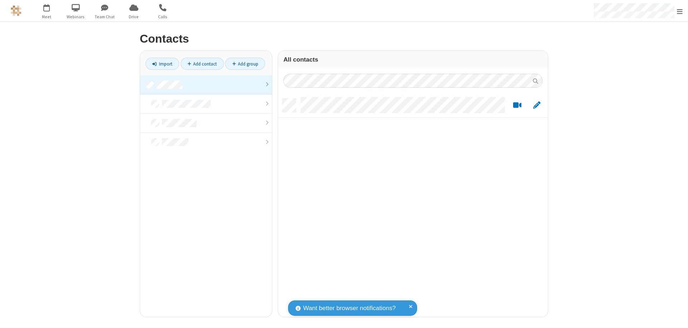 The width and height of the screenshot is (688, 328). What do you see at coordinates (163, 17) in the screenshot?
I see `span: Calls` at bounding box center [163, 17].